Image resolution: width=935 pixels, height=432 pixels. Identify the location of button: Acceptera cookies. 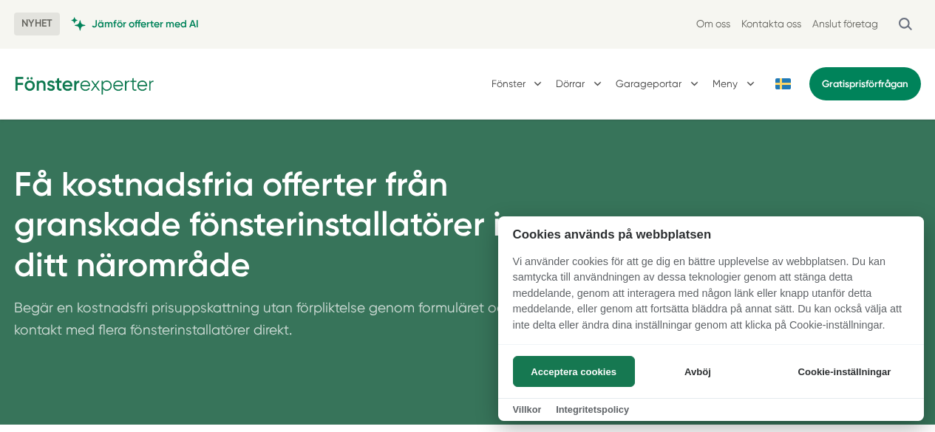
(573, 372).